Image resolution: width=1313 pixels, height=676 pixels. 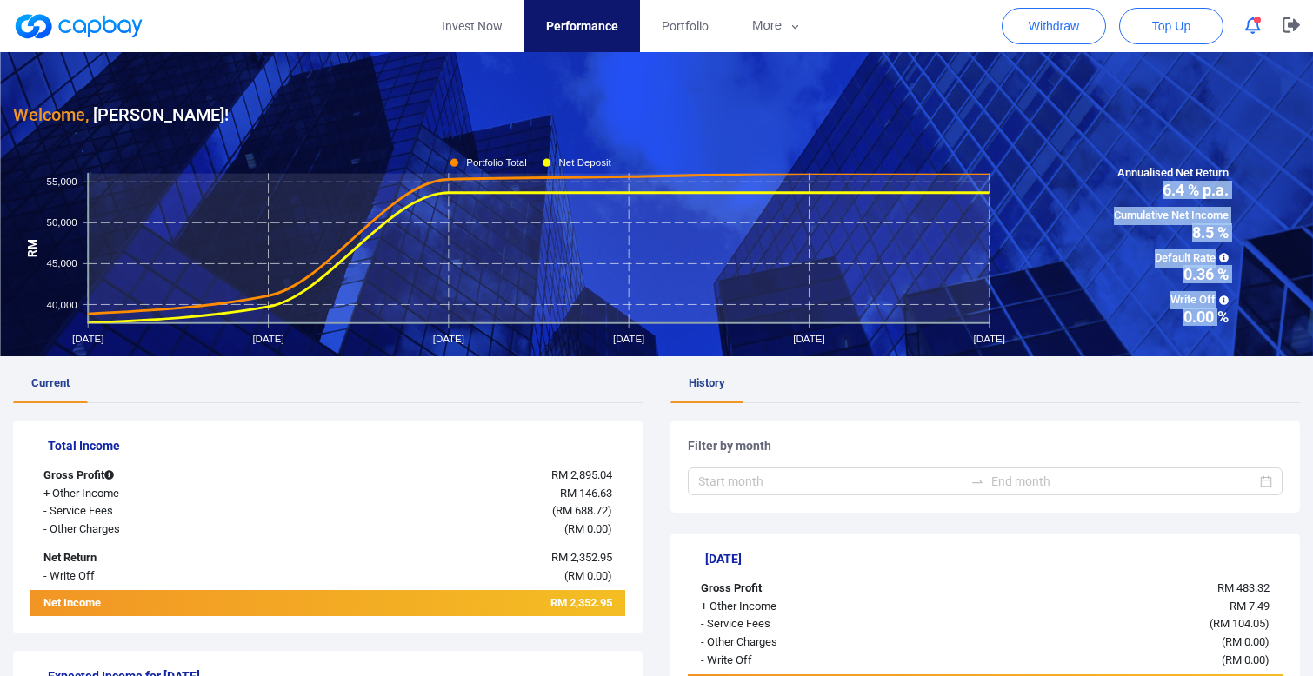 What do you see at coordinates (50, 383) in the screenshot?
I see `span: Current` at bounding box center [50, 383].